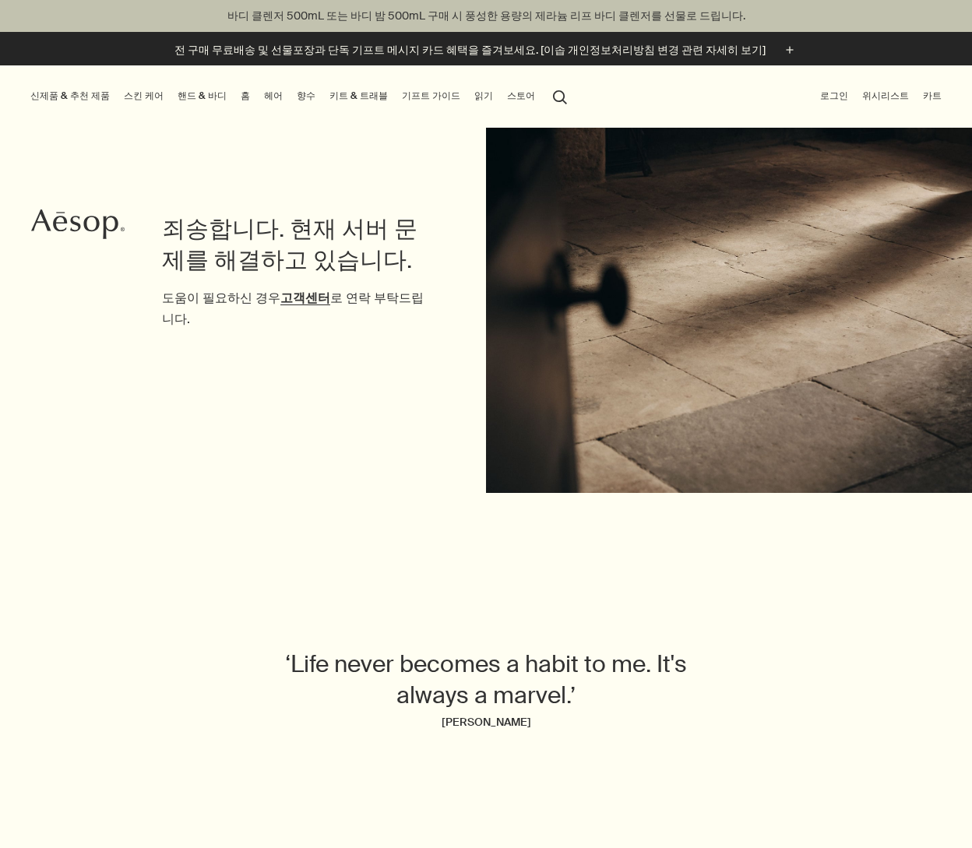 The image size is (972, 848). I want to click on nav: primary, so click(301, 97).